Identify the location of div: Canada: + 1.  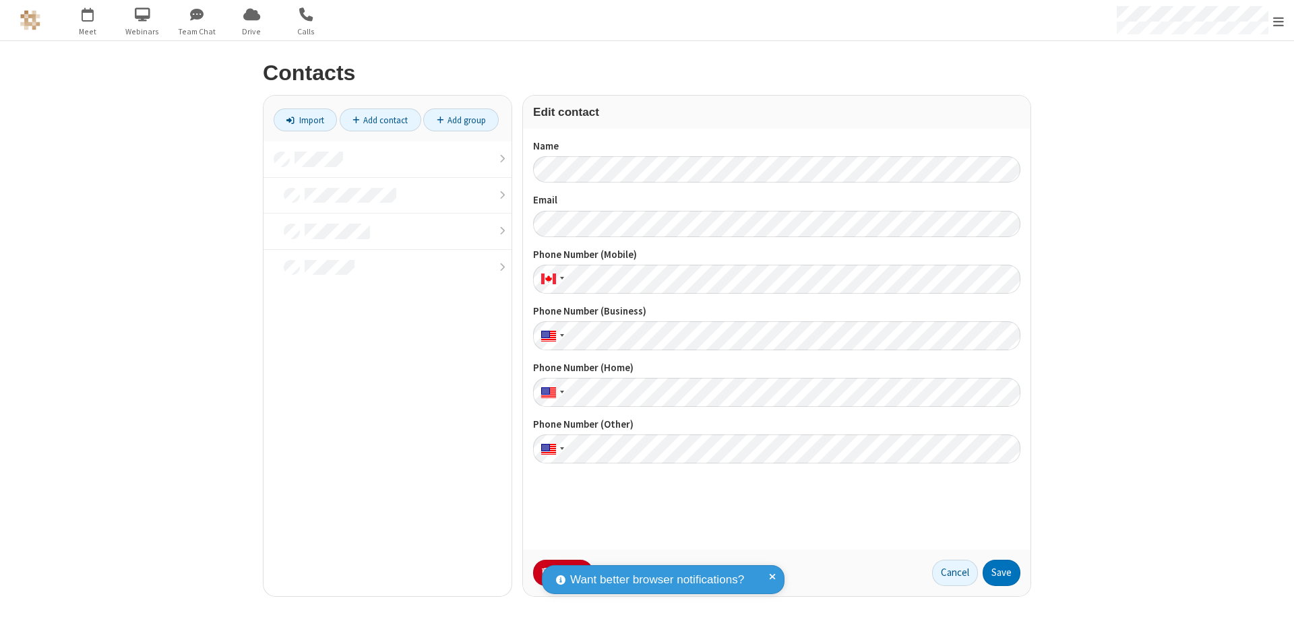
(550, 279).